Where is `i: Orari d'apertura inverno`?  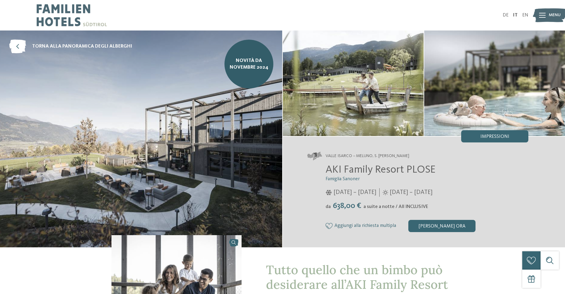 i: Orari d'apertura inverno is located at coordinates (329, 193).